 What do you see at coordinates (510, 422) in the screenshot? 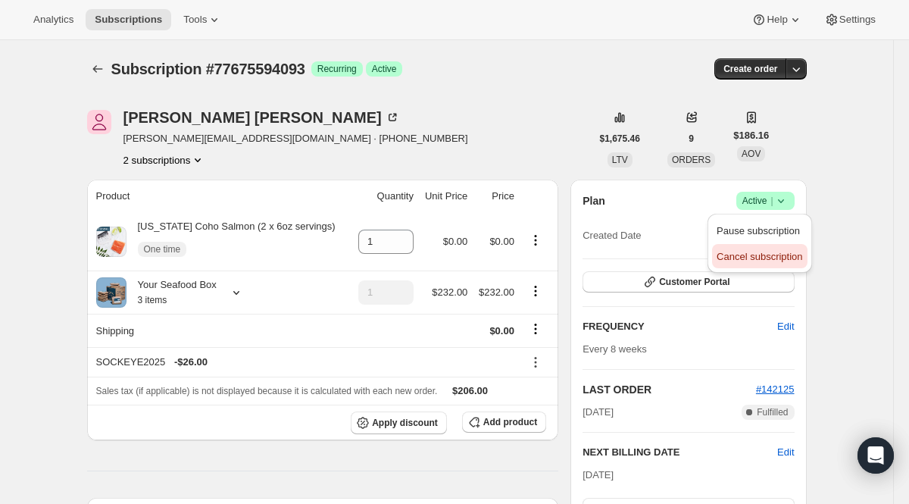
I see `span: Add product` at bounding box center [510, 422].